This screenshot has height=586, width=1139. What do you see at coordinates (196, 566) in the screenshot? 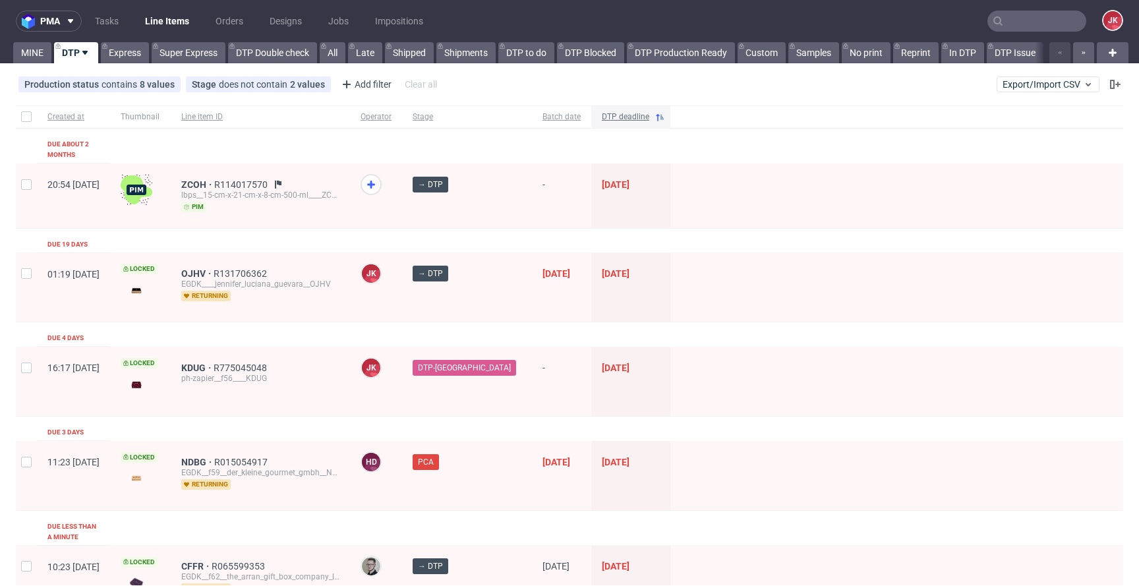
I see `a: CFFR` at bounding box center [196, 566].